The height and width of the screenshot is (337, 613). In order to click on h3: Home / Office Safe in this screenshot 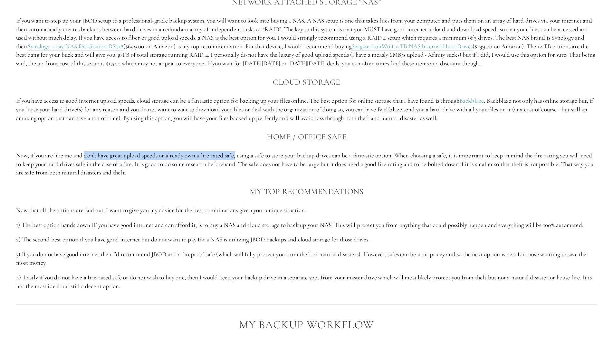, I will do `click(306, 137)`.